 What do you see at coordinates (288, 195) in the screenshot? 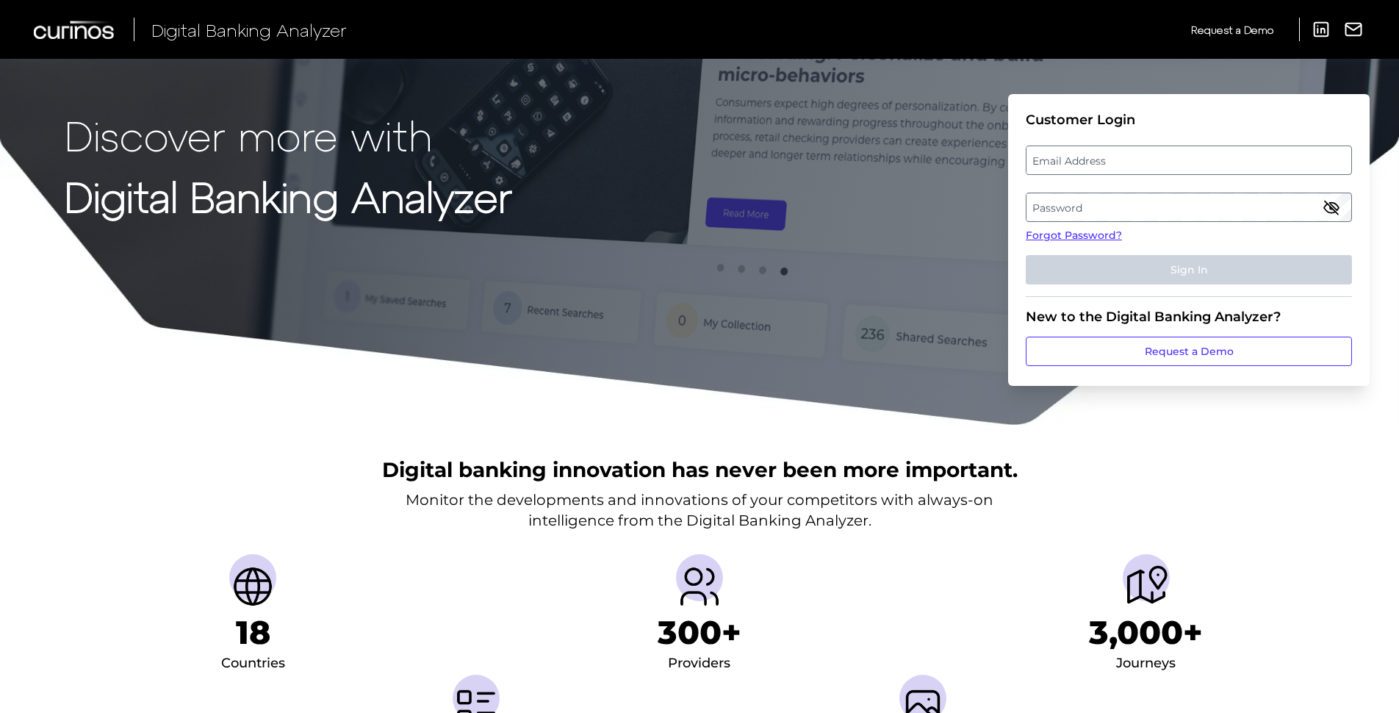
I see `strong: Digital Banking Analyzer` at bounding box center [288, 195].